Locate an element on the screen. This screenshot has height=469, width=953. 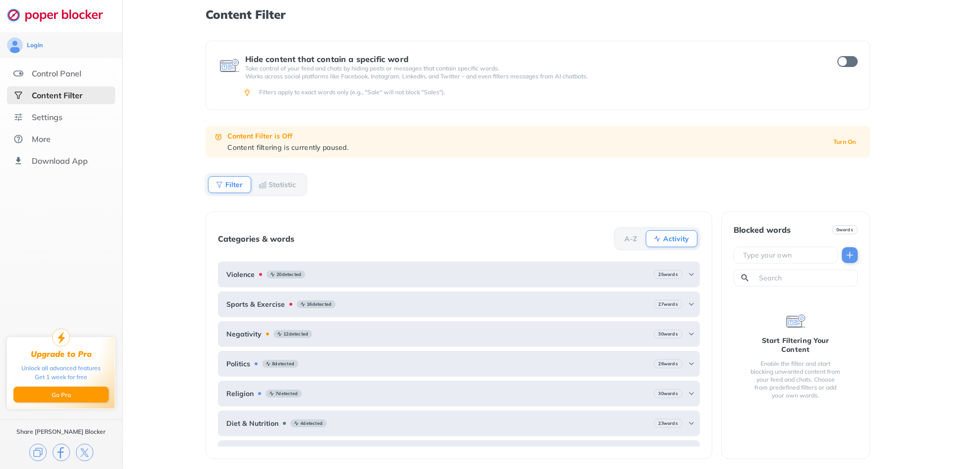
div: Start Filtering Your Content is located at coordinates (795, 345).